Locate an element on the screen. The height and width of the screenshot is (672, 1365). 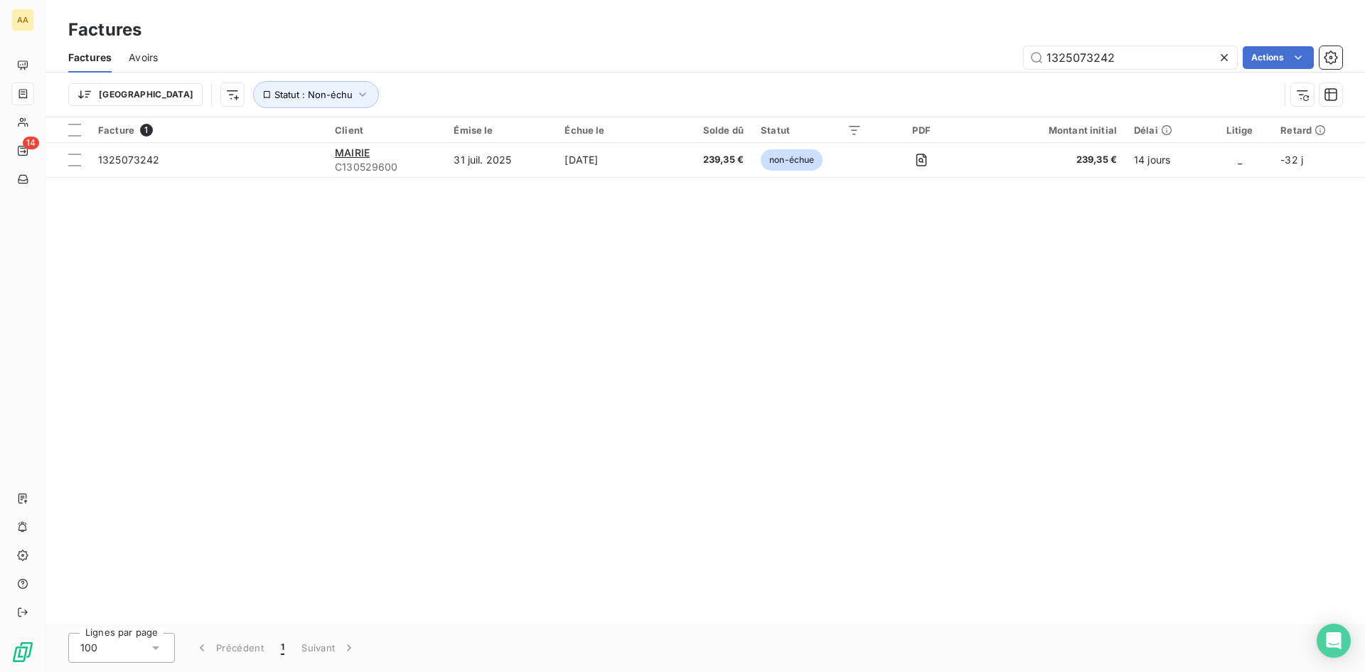
span: Statut : Non-échu is located at coordinates (313, 95).